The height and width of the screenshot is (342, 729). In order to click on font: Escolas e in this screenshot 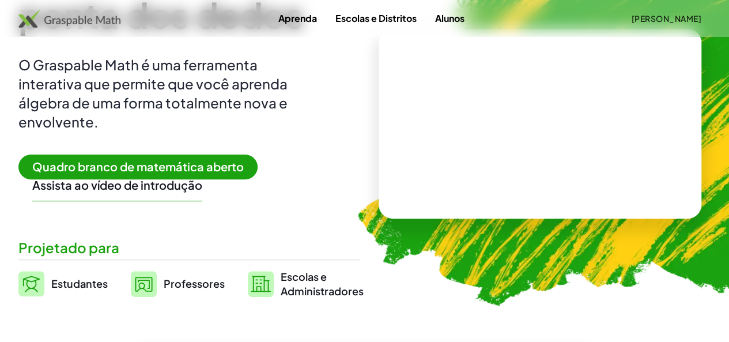, I will do `click(304, 276)`.